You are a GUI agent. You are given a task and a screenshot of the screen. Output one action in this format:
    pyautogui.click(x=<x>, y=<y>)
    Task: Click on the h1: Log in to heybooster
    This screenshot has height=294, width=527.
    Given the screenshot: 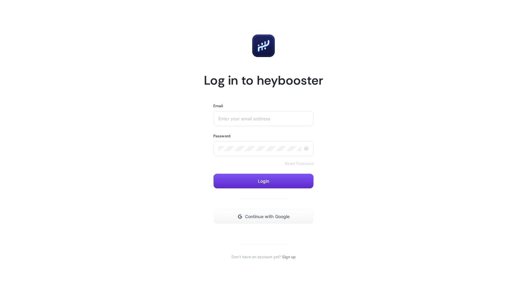 What is the action you would take?
    pyautogui.click(x=264, y=80)
    